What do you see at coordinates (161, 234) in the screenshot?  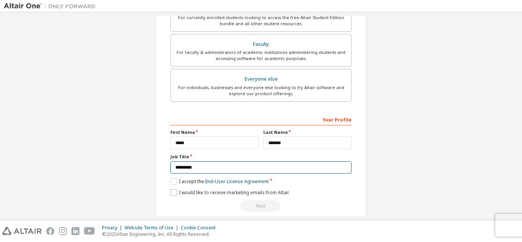 I see `p: © 2025 Altair Engineering, Inc. All Rights Reserved.` at bounding box center [161, 234].